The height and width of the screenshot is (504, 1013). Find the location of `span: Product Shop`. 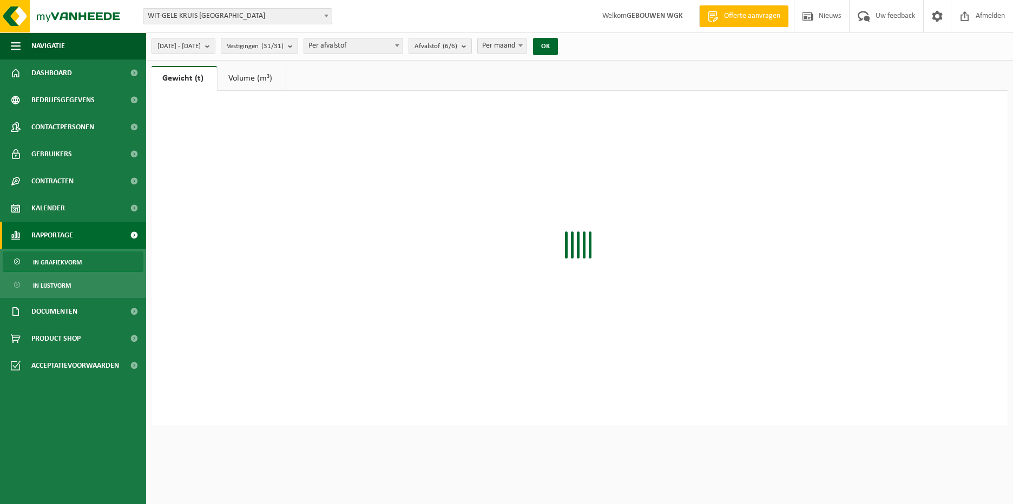

span: Product Shop is located at coordinates (56, 339).